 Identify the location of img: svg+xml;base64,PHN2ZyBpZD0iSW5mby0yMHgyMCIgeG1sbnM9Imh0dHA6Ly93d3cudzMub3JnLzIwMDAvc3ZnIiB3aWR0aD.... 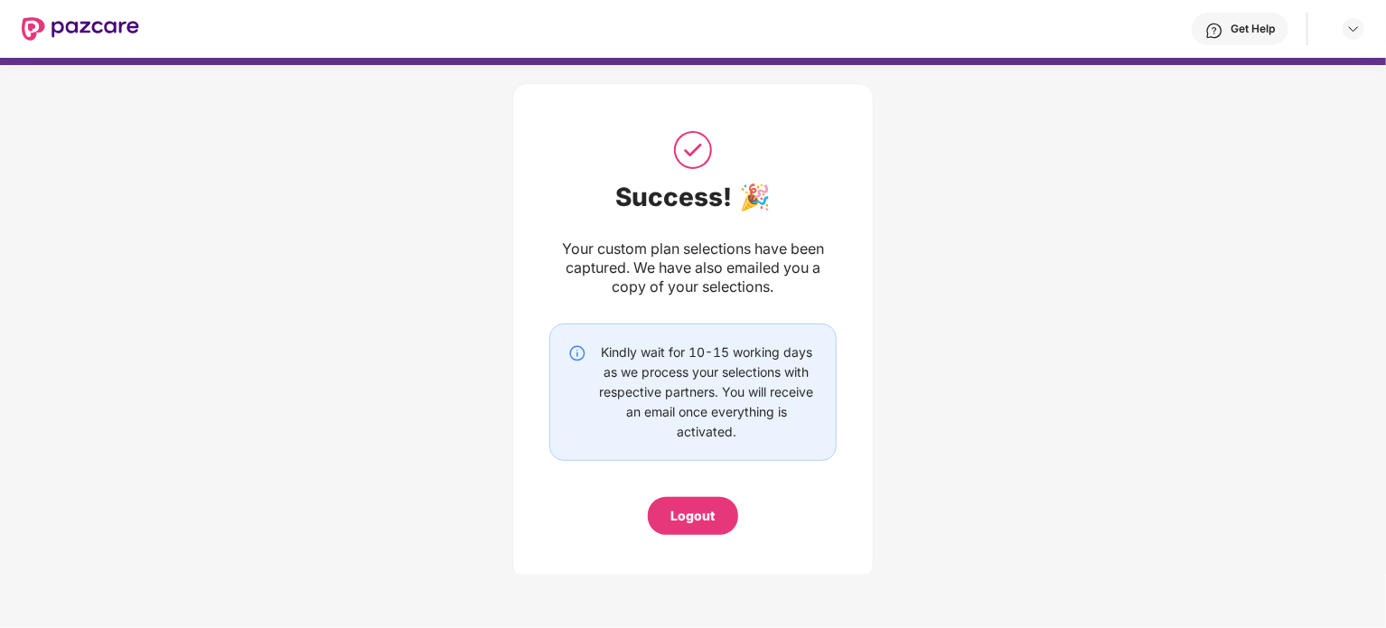
(577, 353).